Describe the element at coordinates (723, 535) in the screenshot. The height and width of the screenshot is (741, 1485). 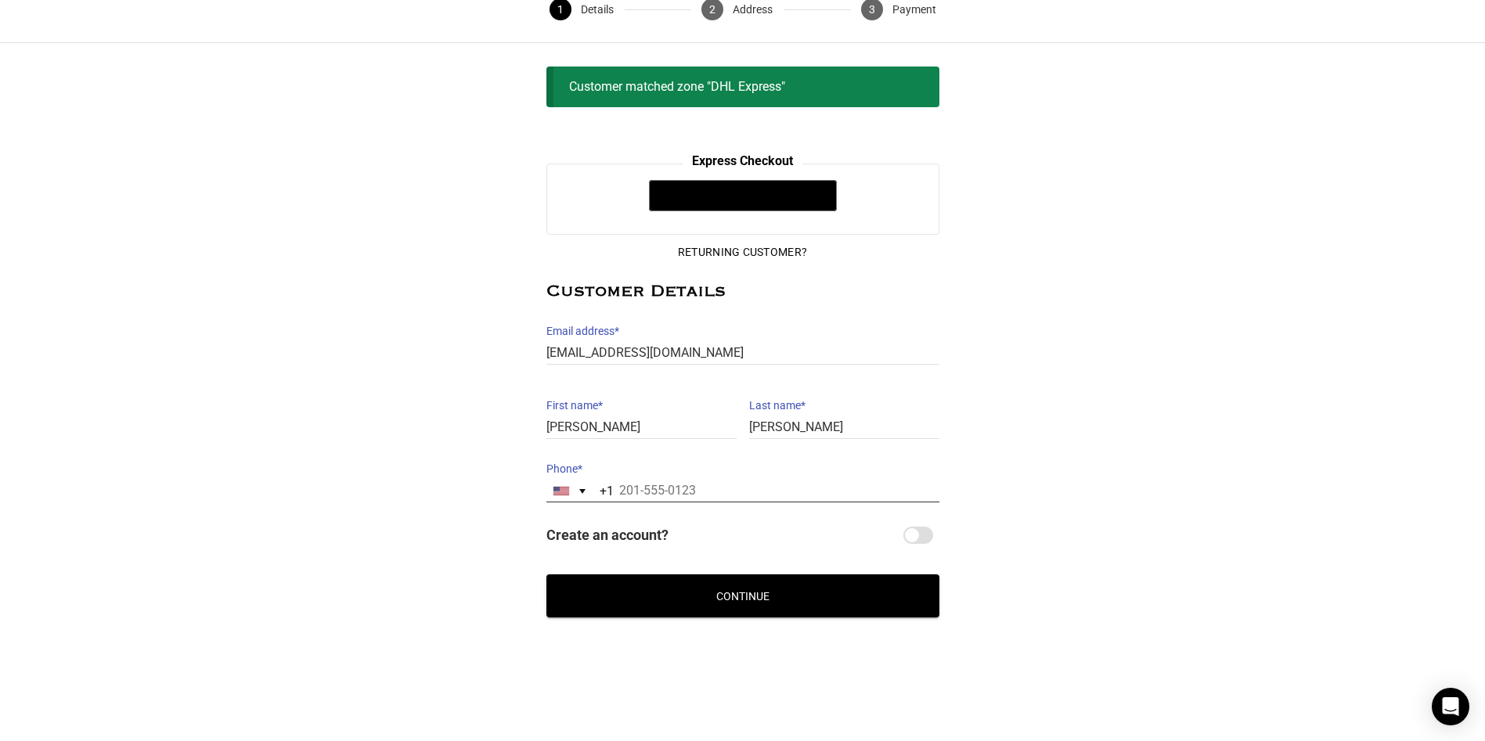
I see `span: Create an account?` at that location.